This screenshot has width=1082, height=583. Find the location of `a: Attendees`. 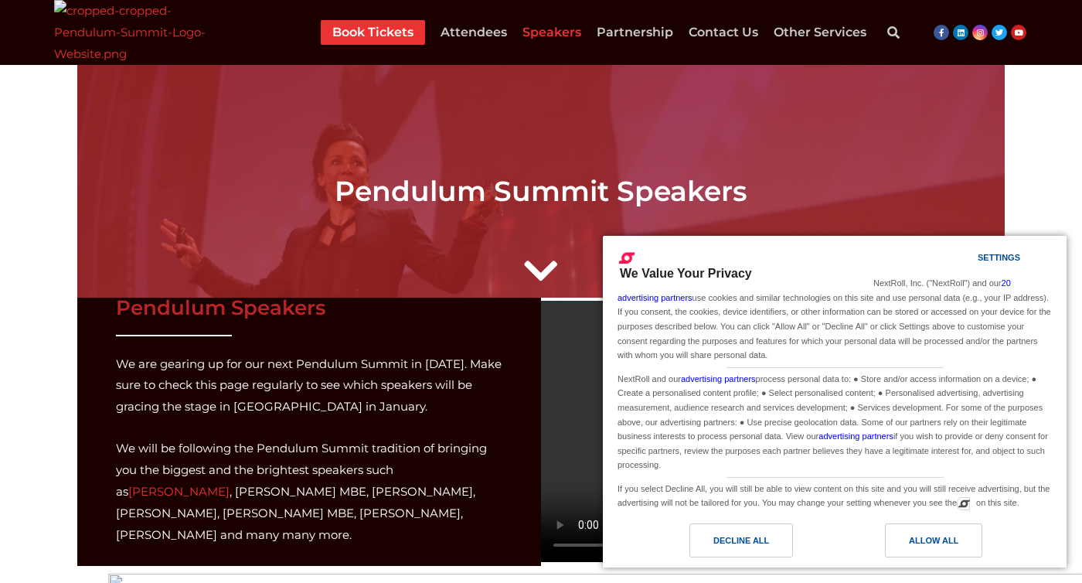

a: Attendees is located at coordinates (474, 32).